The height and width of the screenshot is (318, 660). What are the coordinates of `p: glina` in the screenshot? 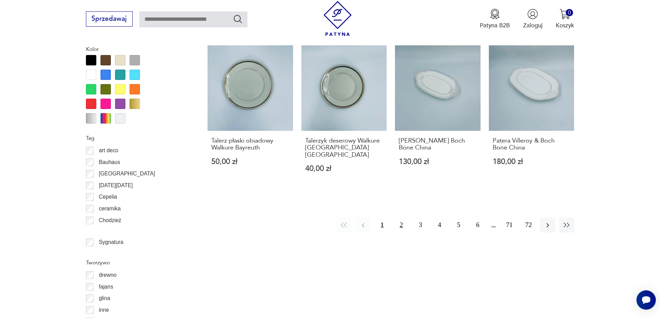 It's located at (104, 299).